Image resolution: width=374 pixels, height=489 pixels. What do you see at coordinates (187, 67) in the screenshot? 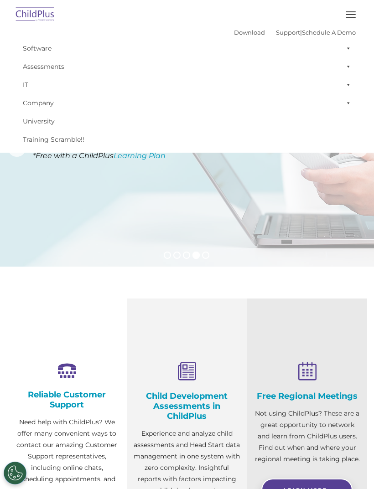
I see `a: Assessments` at bounding box center [187, 67].